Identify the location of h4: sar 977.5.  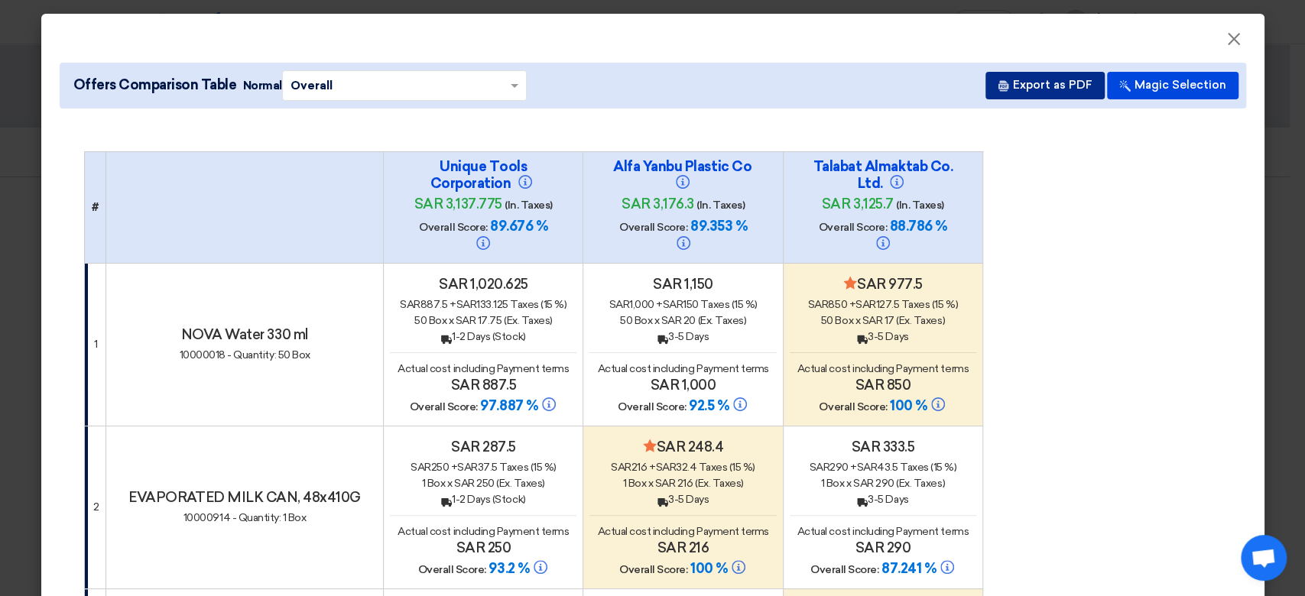
(883, 284).